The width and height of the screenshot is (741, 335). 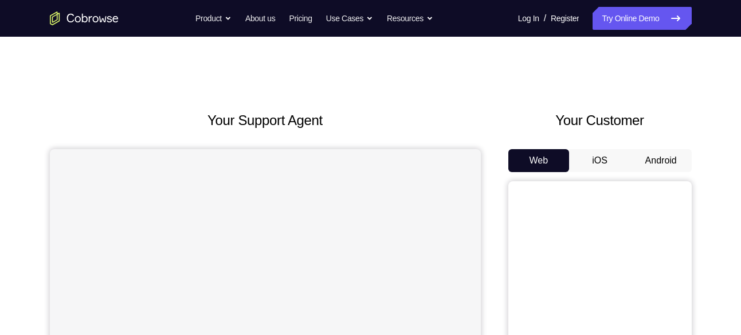 I want to click on button: Resources, so click(x=410, y=18).